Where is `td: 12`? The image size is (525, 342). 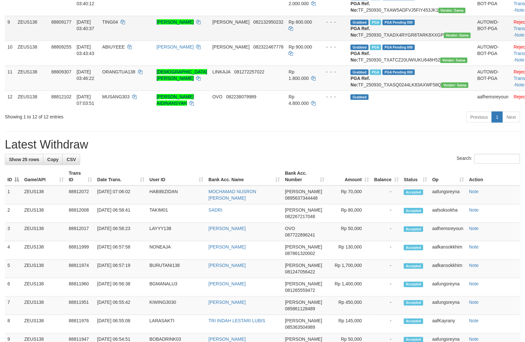 td: 12 is located at coordinates (10, 100).